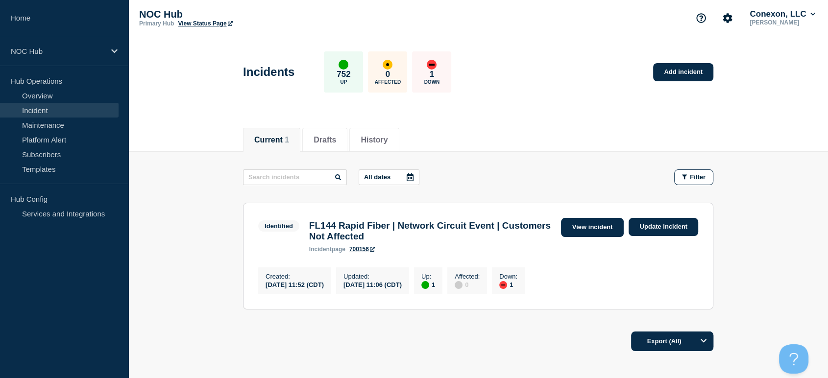 Image resolution: width=828 pixels, height=378 pixels. I want to click on a: Update incident, so click(664, 227).